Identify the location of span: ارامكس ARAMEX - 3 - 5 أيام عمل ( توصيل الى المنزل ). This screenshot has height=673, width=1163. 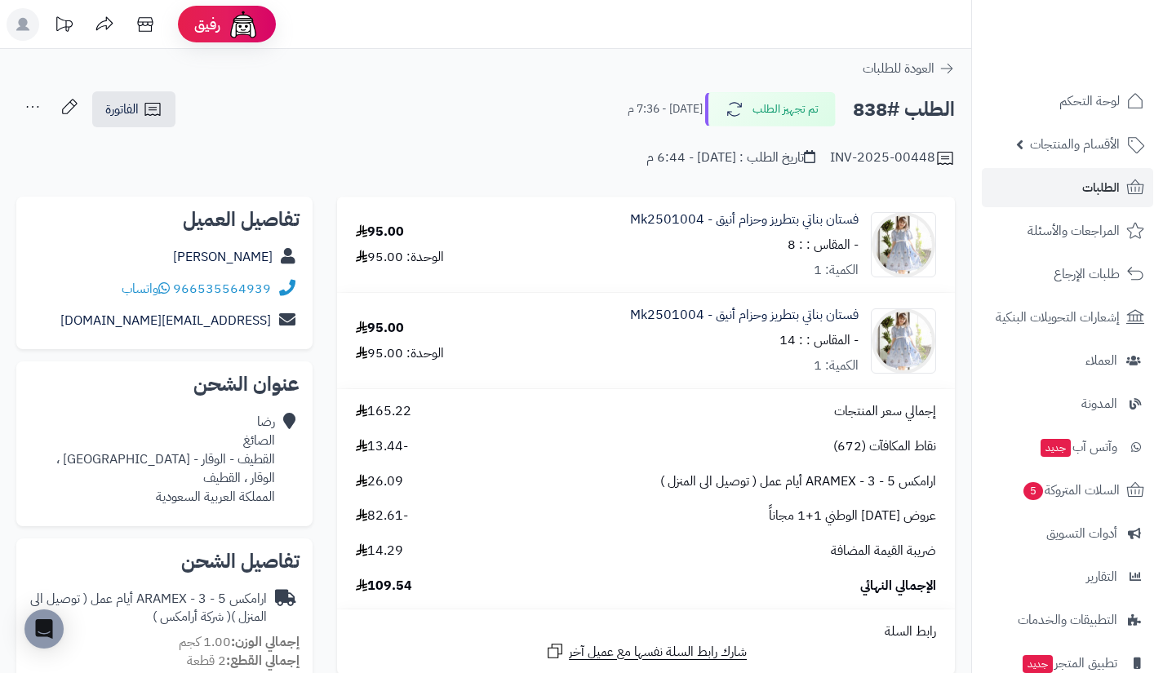
(798, 481).